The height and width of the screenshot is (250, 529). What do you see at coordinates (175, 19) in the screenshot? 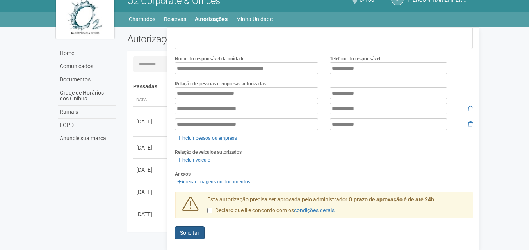
I see `a: Reservas` at bounding box center [175, 19].